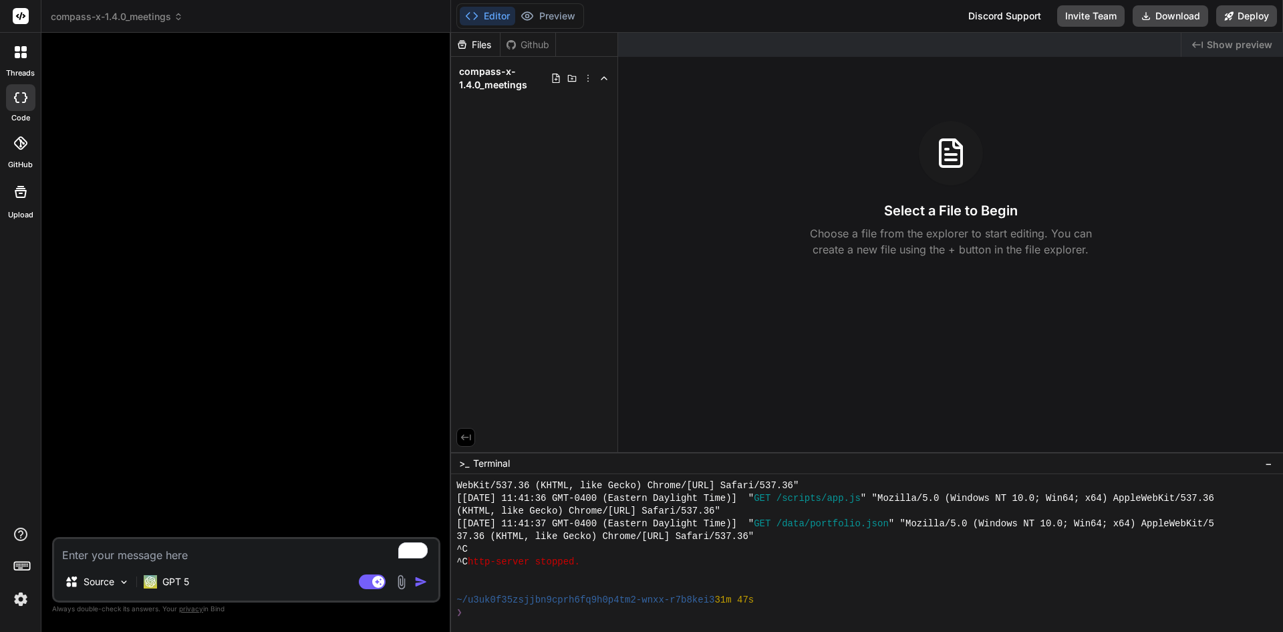  I want to click on p: Choose a file from the explorer to start editing. You can create a new file using the + button in..., so click(951, 241).